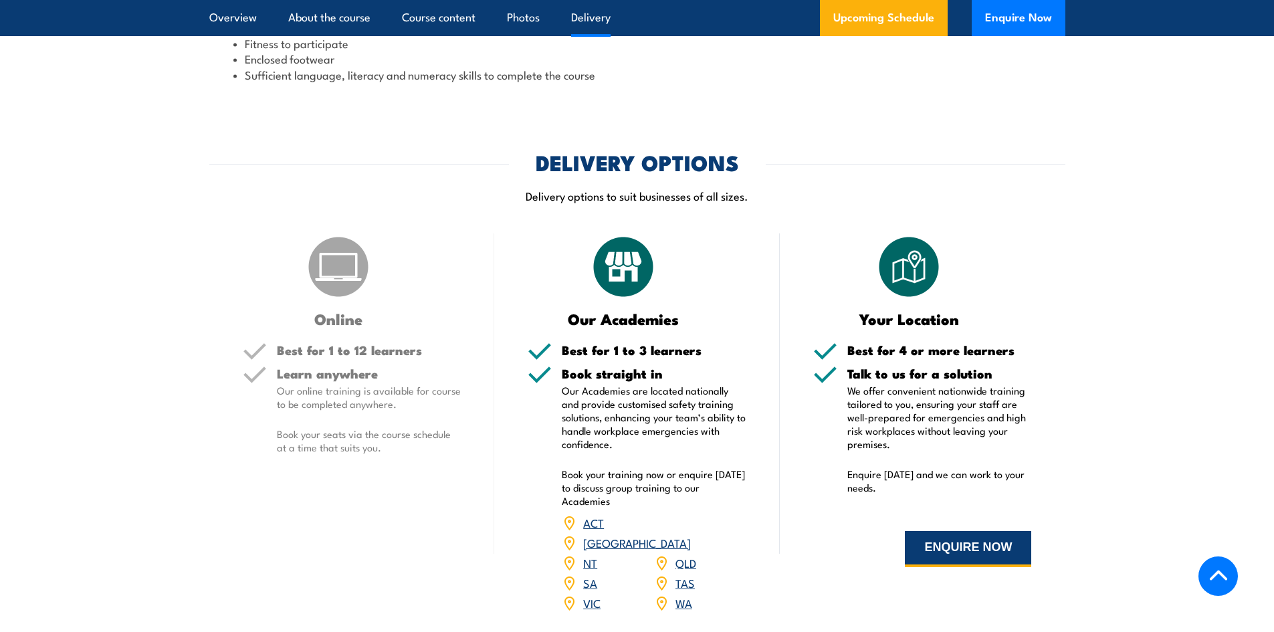 This screenshot has height=632, width=1274. What do you see at coordinates (369, 441) in the screenshot?
I see `p: Book your seats via the course schedule at a time that suits you.` at bounding box center [369, 441].